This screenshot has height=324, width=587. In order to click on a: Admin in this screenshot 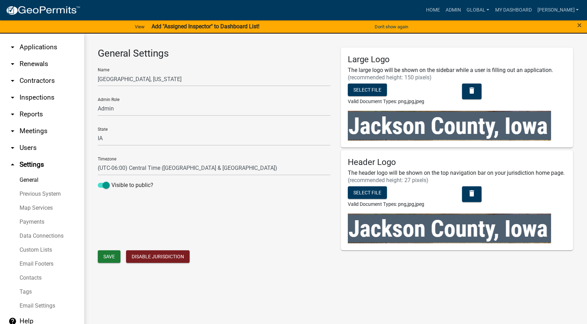, I will do `click(453, 10)`.